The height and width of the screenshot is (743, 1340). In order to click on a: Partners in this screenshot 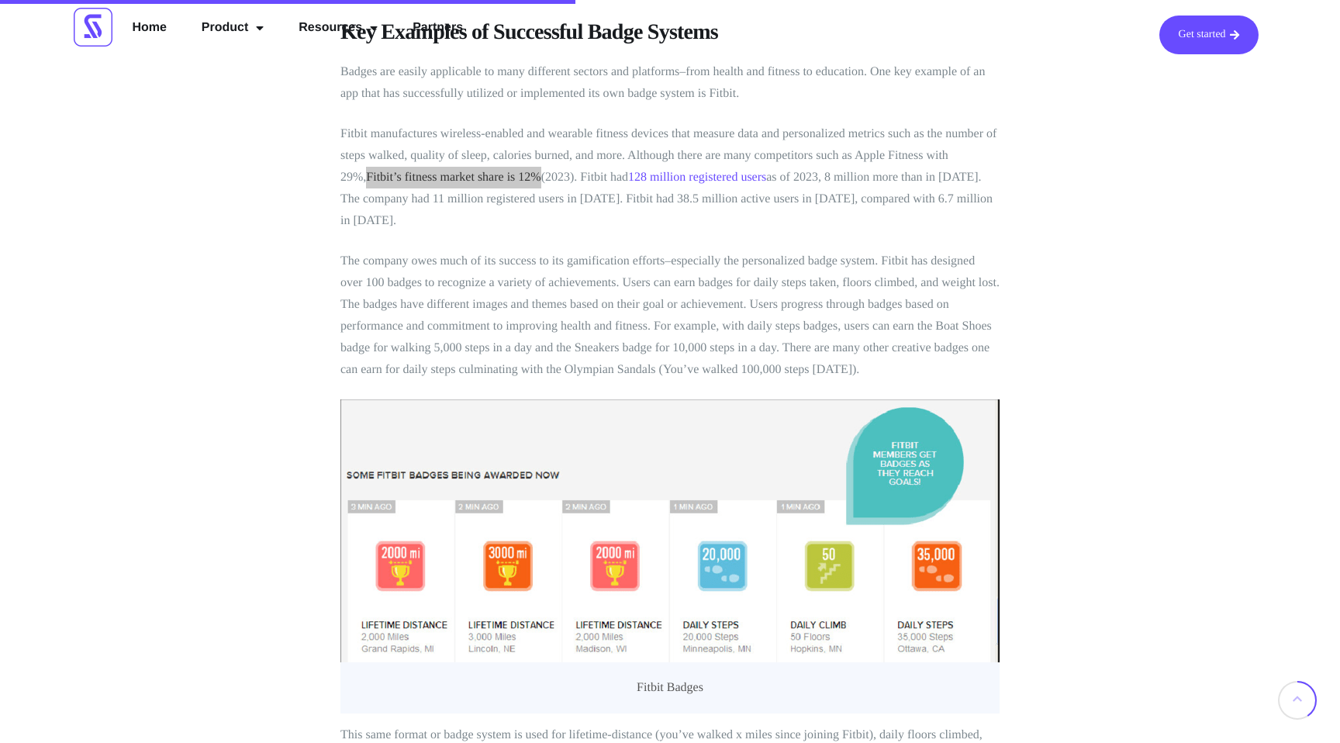, I will do `click(437, 28)`.